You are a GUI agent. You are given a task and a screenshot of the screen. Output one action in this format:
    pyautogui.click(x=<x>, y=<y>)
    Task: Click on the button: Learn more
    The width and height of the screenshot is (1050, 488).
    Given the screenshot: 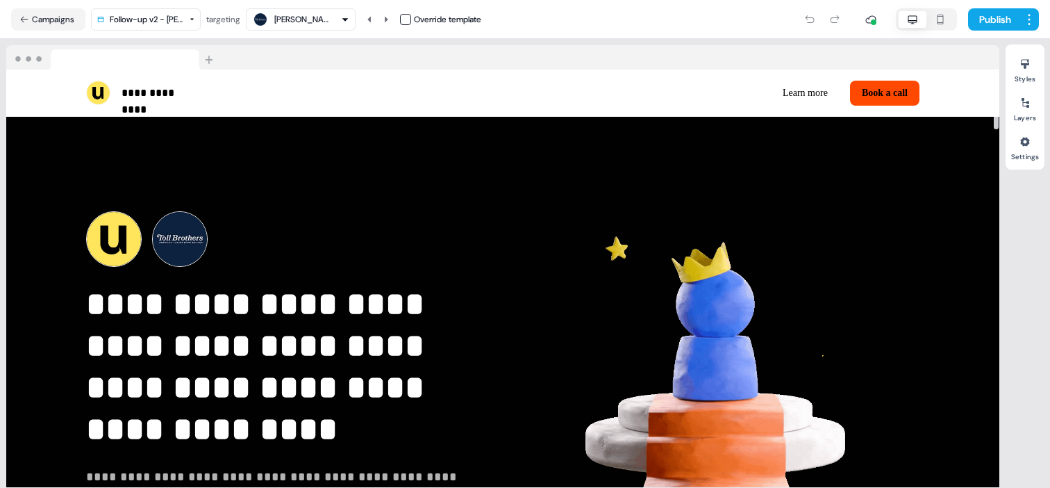 What is the action you would take?
    pyautogui.click(x=805, y=93)
    